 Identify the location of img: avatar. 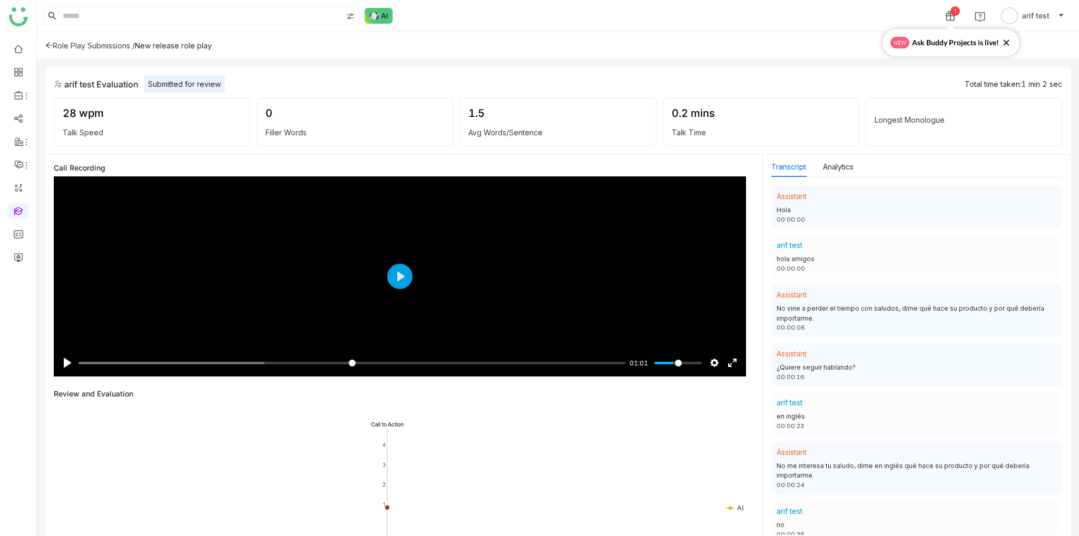
(1009, 16).